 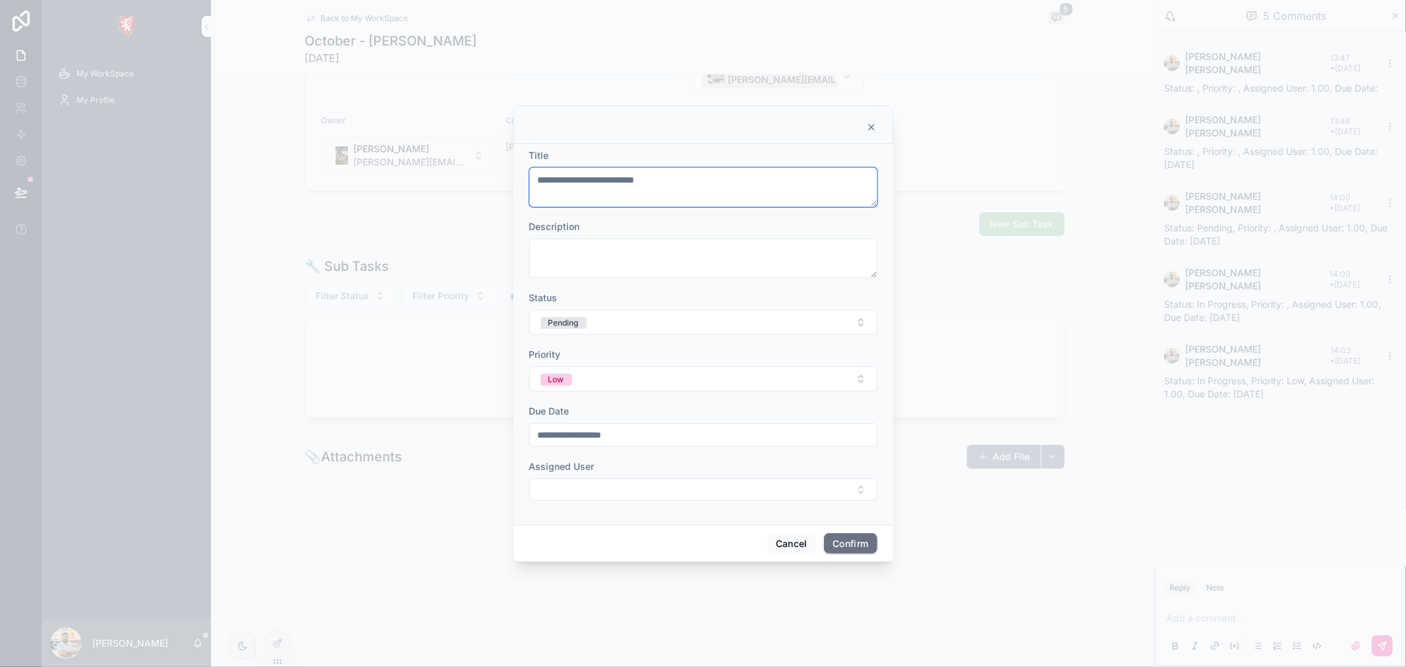 I want to click on span: Description, so click(x=554, y=226).